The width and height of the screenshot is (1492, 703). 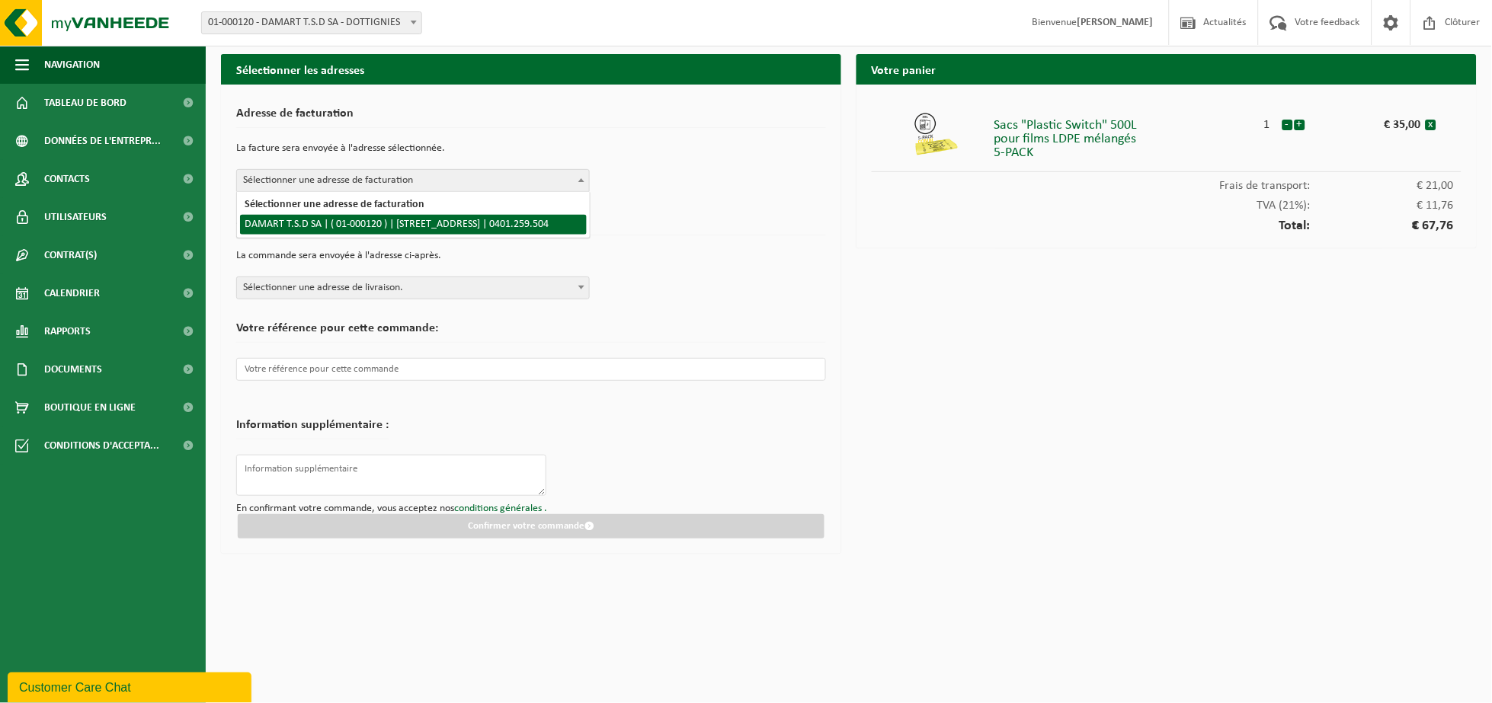 I want to click on span: Contrat(s), so click(x=70, y=255).